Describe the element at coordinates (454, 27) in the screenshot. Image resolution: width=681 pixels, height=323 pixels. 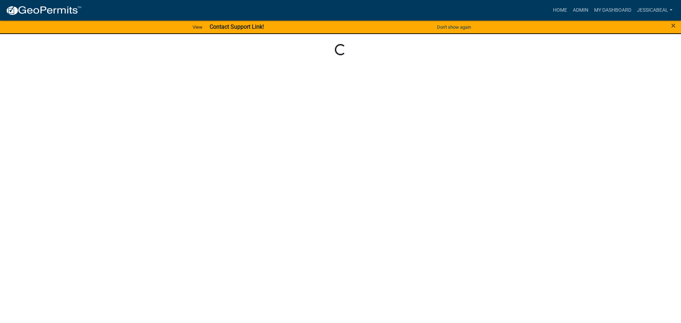
I see `button: Don't show again` at that location.